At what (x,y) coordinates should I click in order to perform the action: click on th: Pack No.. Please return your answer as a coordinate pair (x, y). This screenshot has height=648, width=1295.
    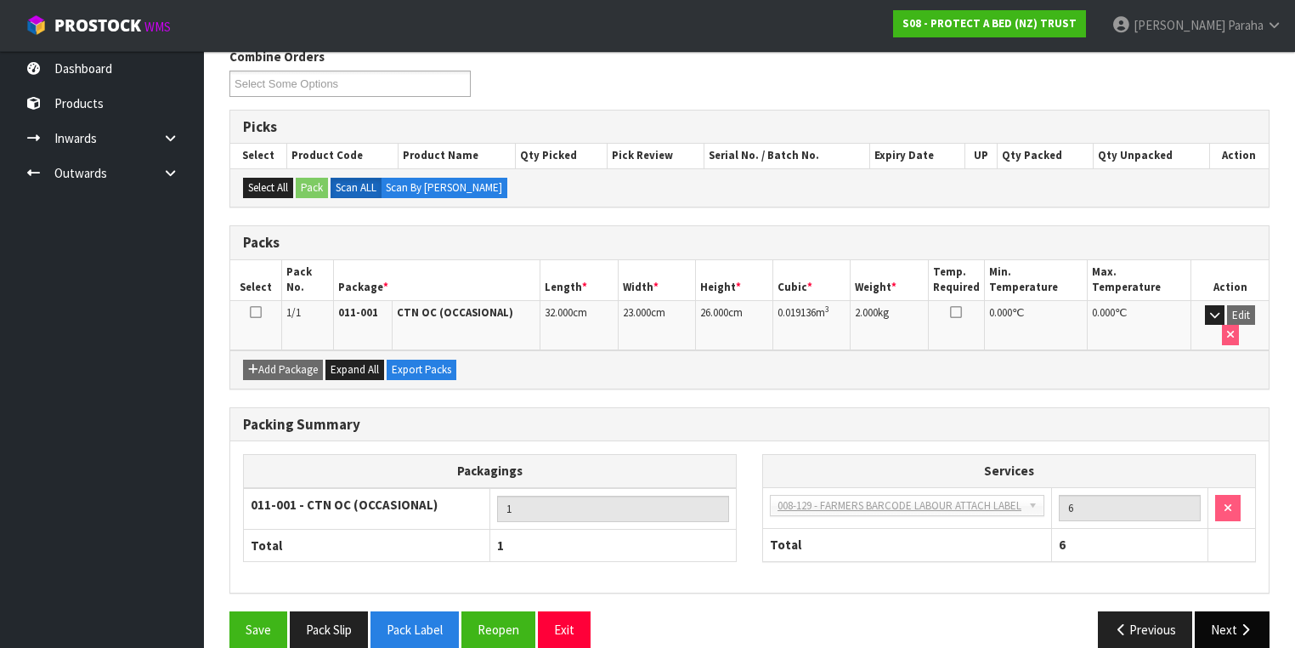
    Looking at the image, I should click on (308, 280).